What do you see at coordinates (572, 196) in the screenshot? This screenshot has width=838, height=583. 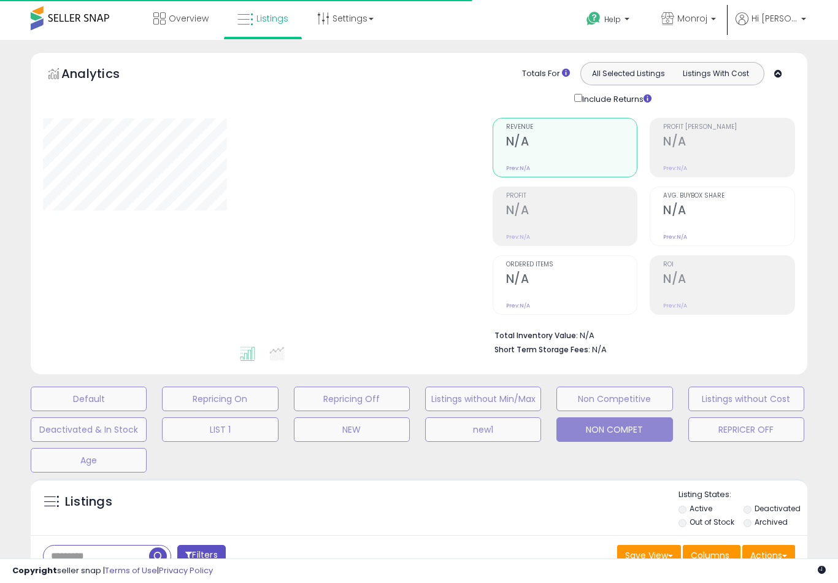 I see `span: Profit` at bounding box center [572, 196].